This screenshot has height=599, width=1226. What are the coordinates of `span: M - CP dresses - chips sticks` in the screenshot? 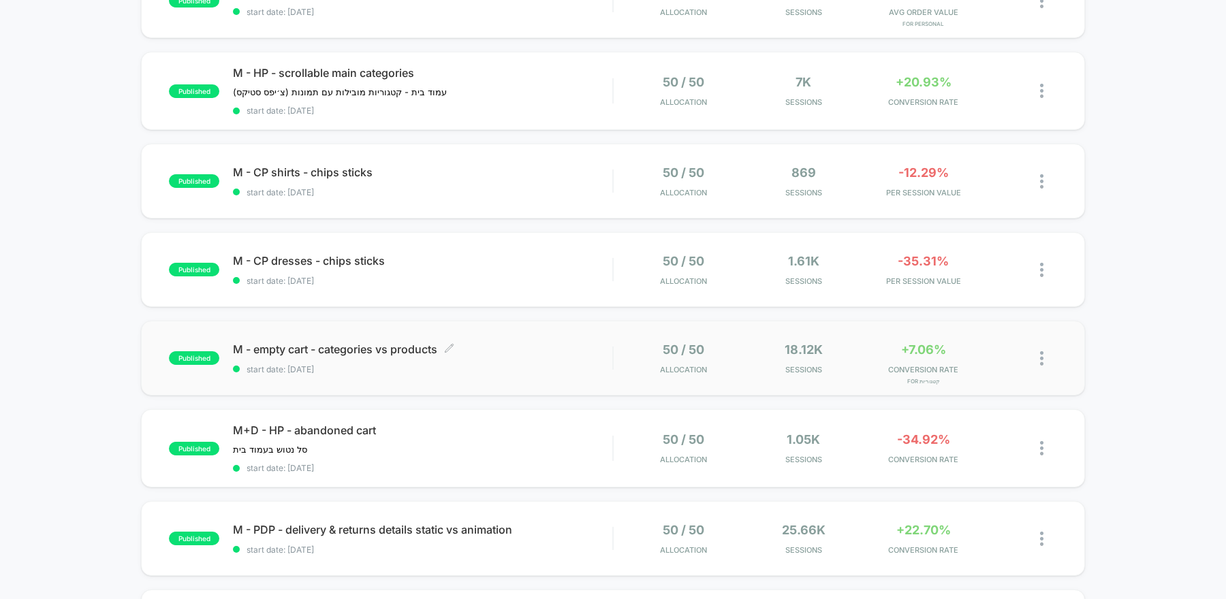 It's located at (422, 261).